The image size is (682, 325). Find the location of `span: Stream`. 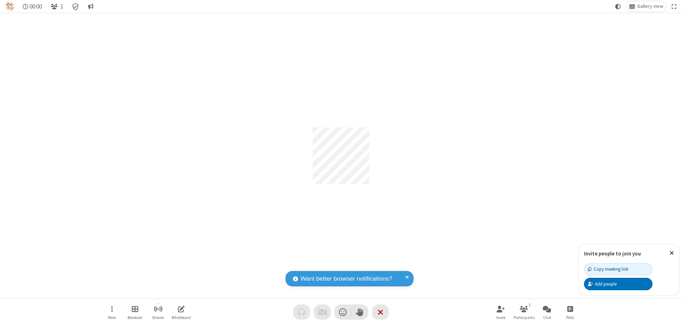

span: Stream is located at coordinates (158, 318).